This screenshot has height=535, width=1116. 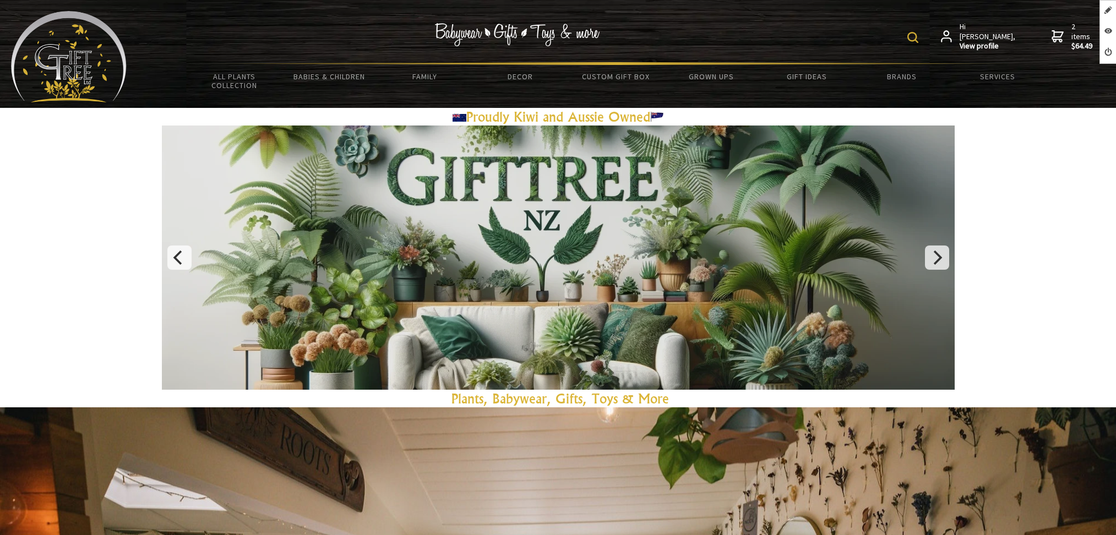 I want to click on button: Next, so click(x=937, y=258).